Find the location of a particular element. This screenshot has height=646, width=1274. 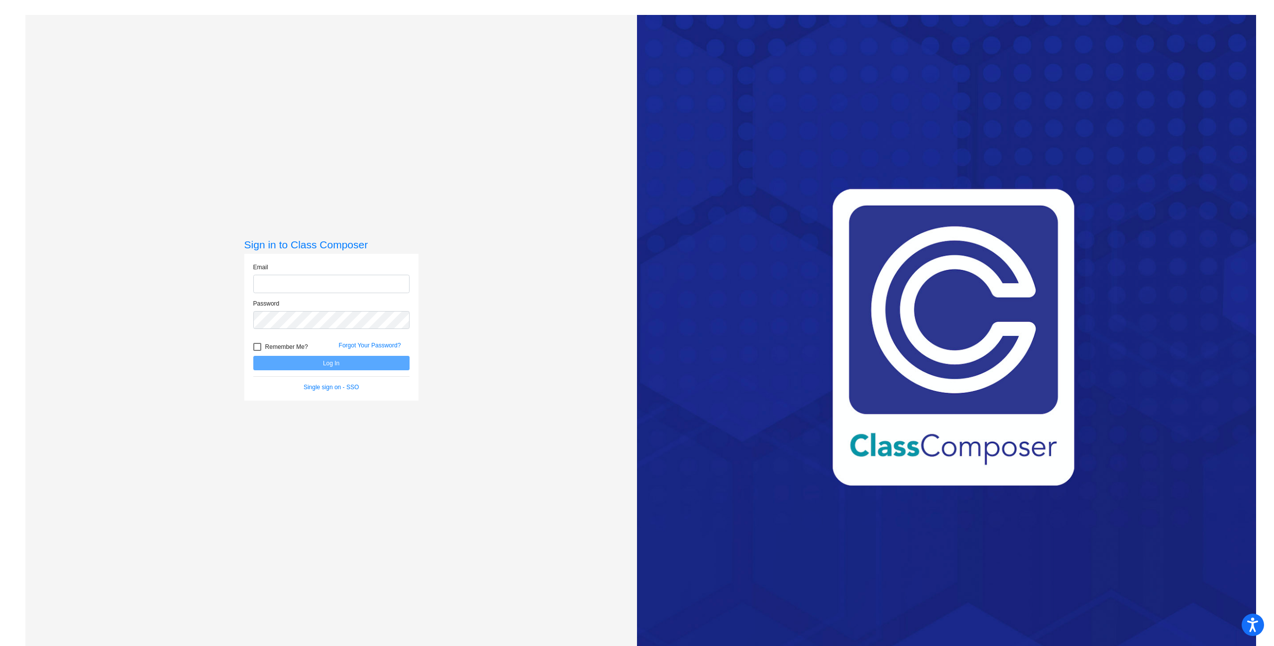

span: Remember Me? is located at coordinates (287, 347).